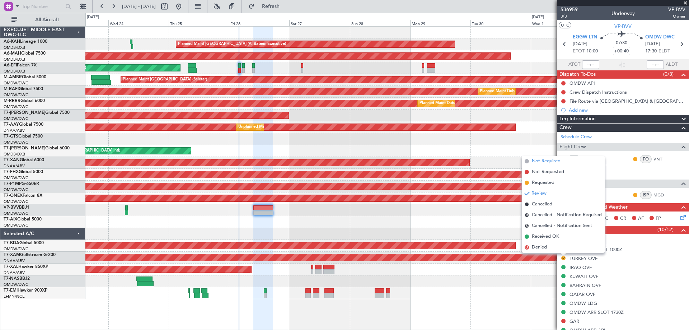  I want to click on a: A6-KAHLineage 1000, so click(25, 42).